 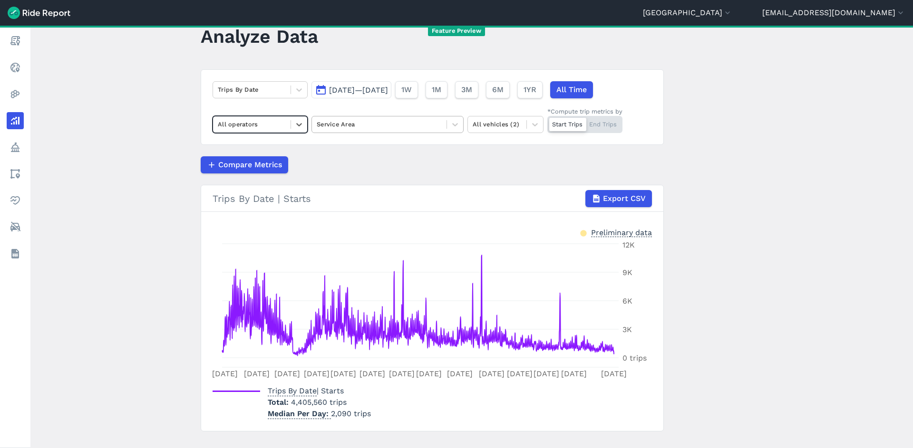 I want to click on button: 1W, so click(x=406, y=90).